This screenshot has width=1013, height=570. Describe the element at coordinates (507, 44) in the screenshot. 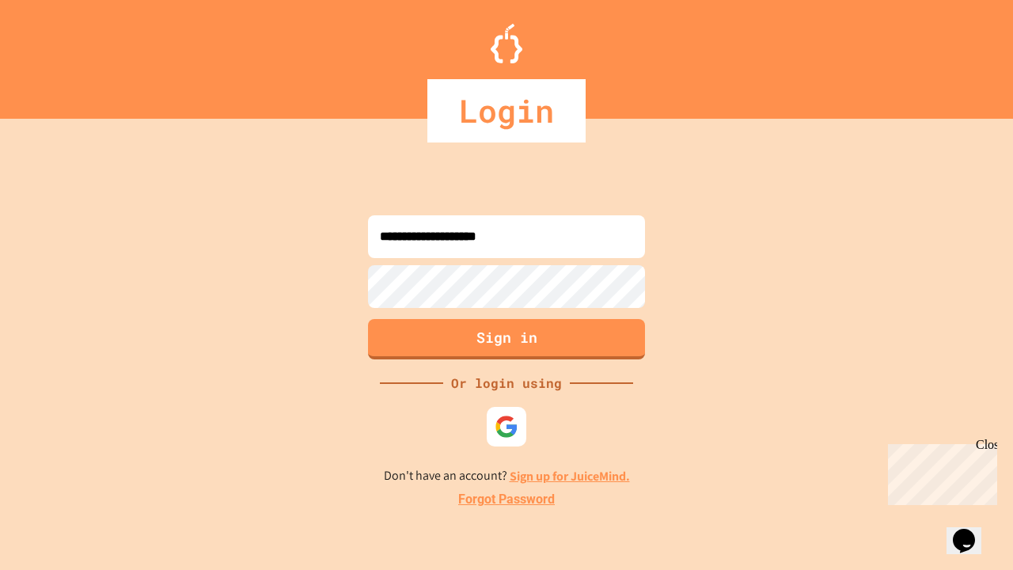

I see `img: Logo.svg` at that location.